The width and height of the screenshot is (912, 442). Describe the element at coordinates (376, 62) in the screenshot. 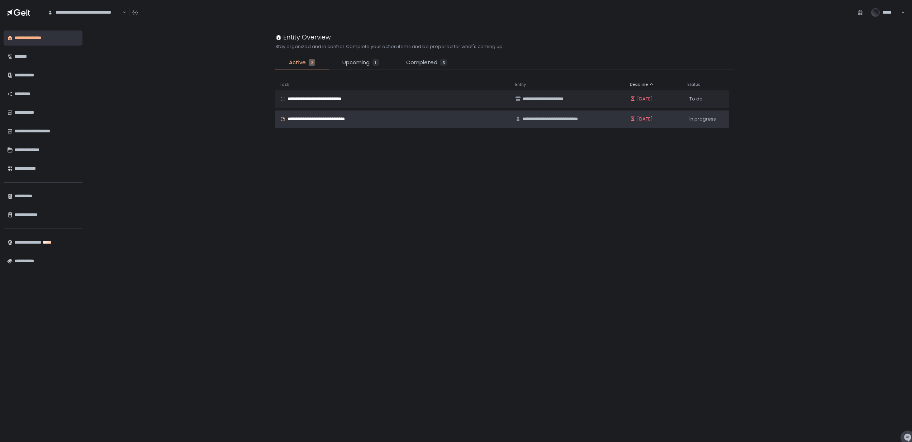

I see `div: 1` at that location.